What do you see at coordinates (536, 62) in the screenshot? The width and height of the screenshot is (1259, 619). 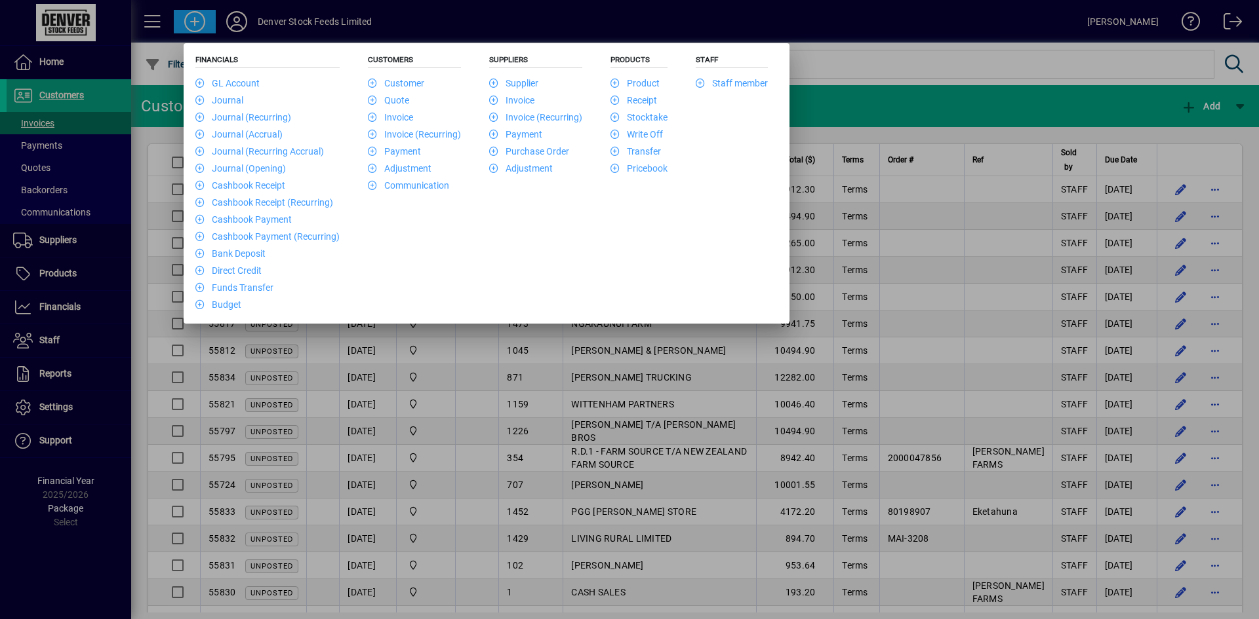 I see `h5: Suppliers` at bounding box center [536, 62].